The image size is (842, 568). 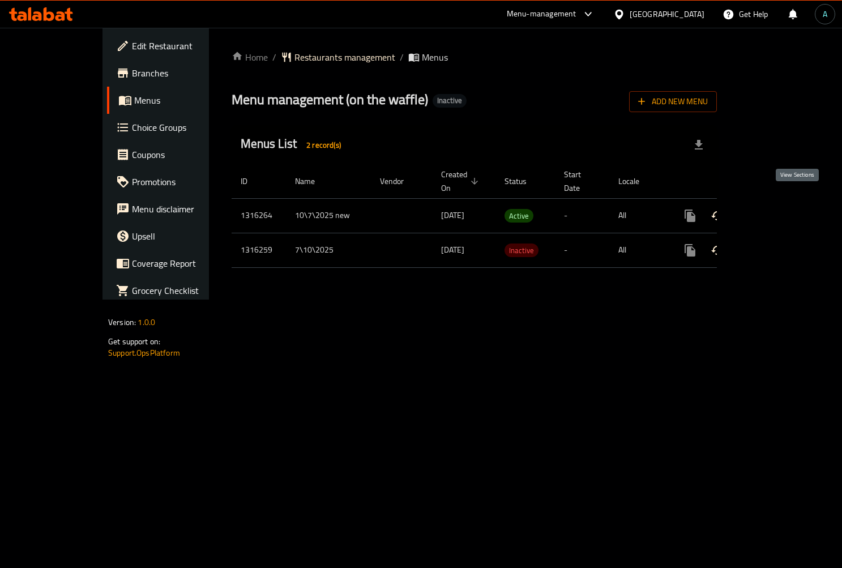 I want to click on span: Branches, so click(x=183, y=73).